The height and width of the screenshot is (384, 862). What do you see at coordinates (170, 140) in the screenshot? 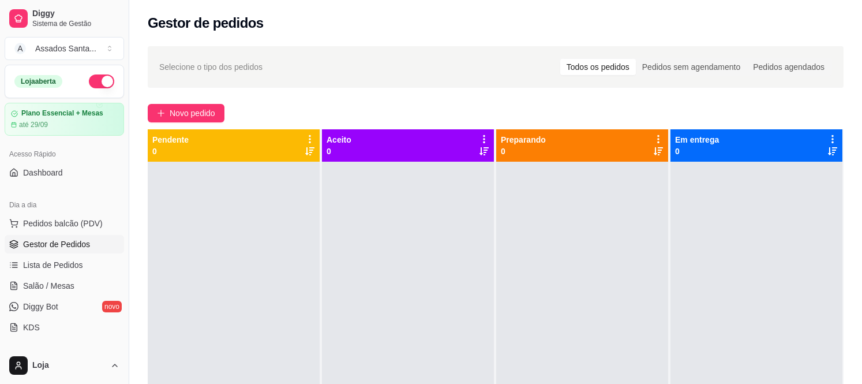
I see `p: Pendente` at bounding box center [170, 140].